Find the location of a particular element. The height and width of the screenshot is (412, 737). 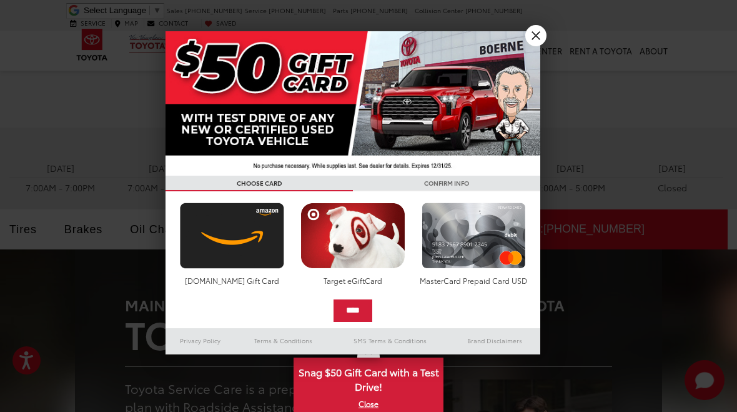

img: 42635_top_851395.jpg is located at coordinates (353, 103).